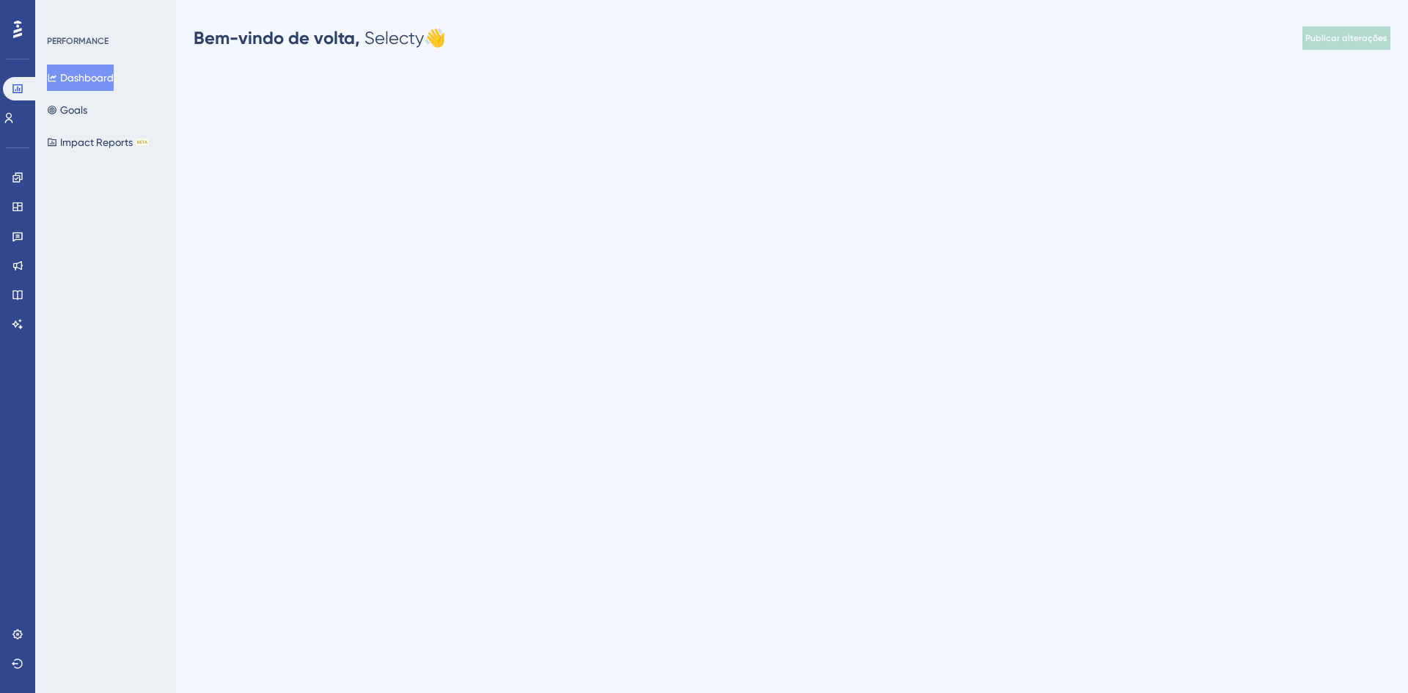 This screenshot has height=693, width=1408. I want to click on div: BETA, so click(142, 142).